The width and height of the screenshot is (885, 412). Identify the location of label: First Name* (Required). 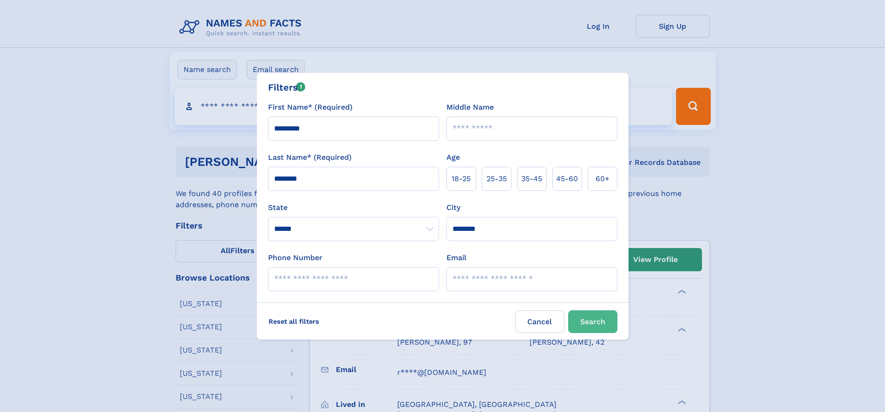
(310, 107).